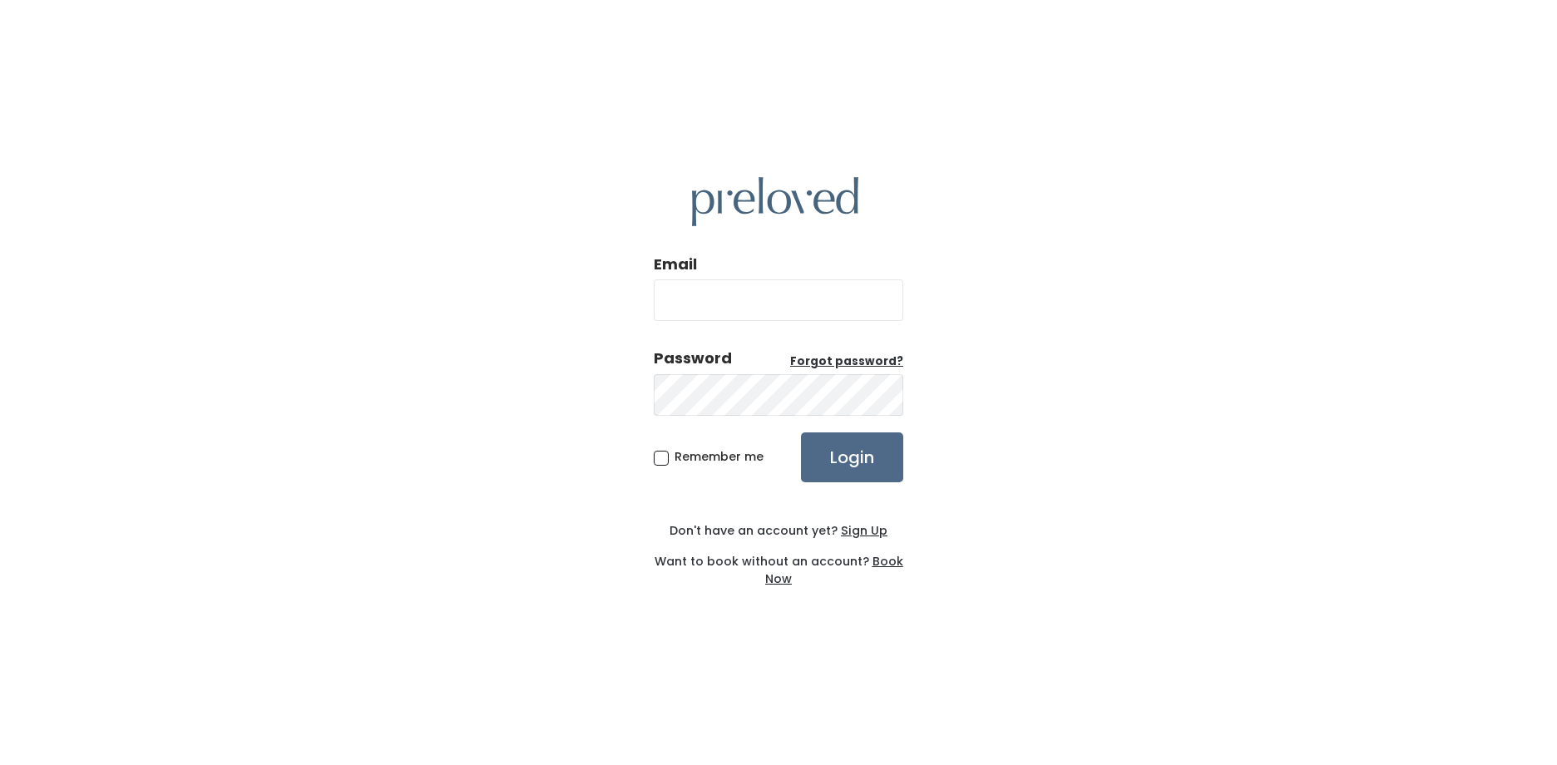  I want to click on a: Book Now, so click(834, 570).